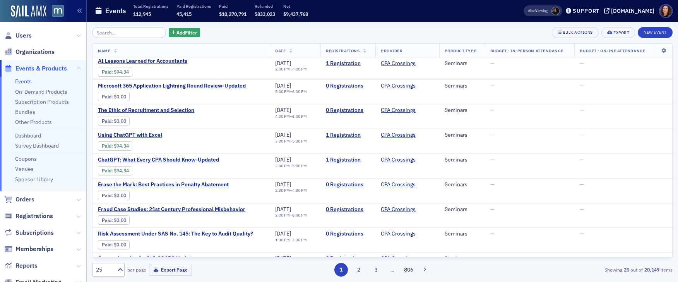  I want to click on div: Bulk Actions, so click(578, 32).